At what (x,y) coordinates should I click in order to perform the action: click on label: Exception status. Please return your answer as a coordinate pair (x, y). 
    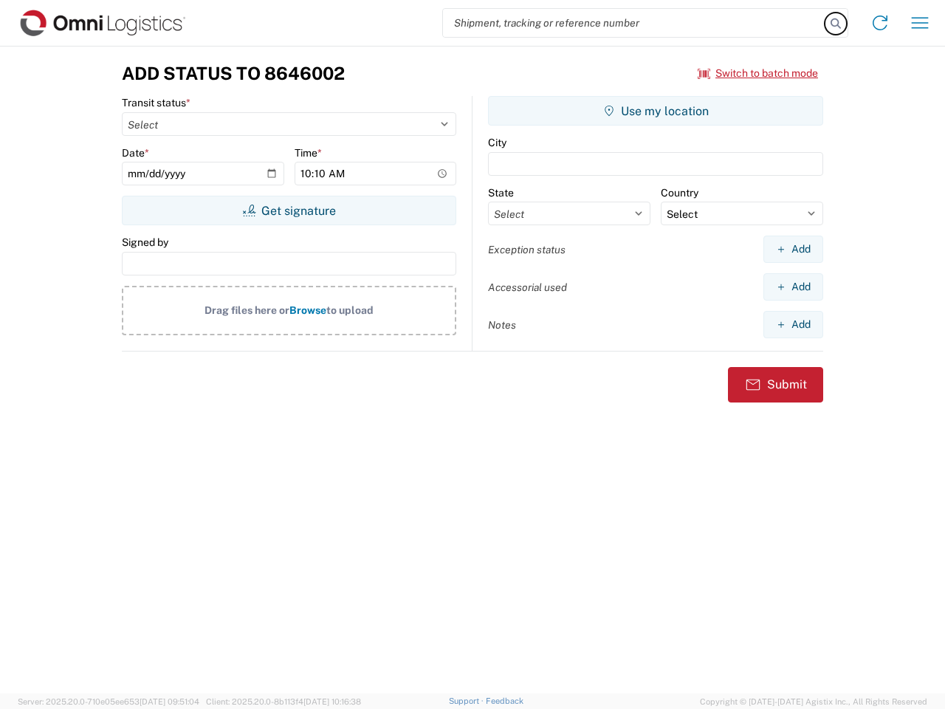
    Looking at the image, I should click on (526, 250).